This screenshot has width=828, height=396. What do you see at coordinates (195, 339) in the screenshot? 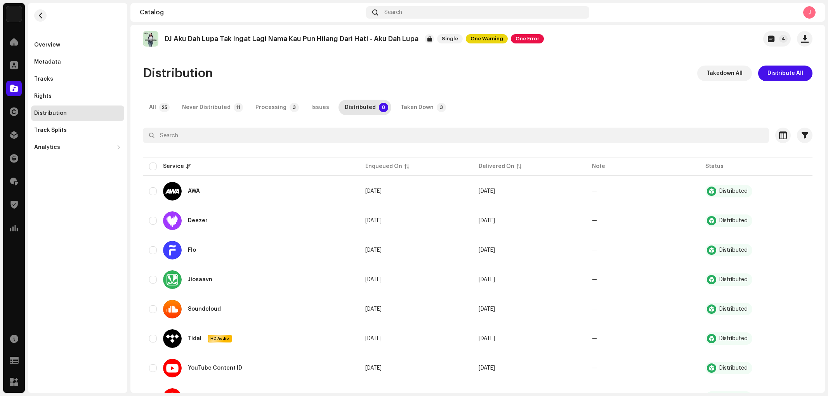
I see `div: Tidal` at bounding box center [195, 339].